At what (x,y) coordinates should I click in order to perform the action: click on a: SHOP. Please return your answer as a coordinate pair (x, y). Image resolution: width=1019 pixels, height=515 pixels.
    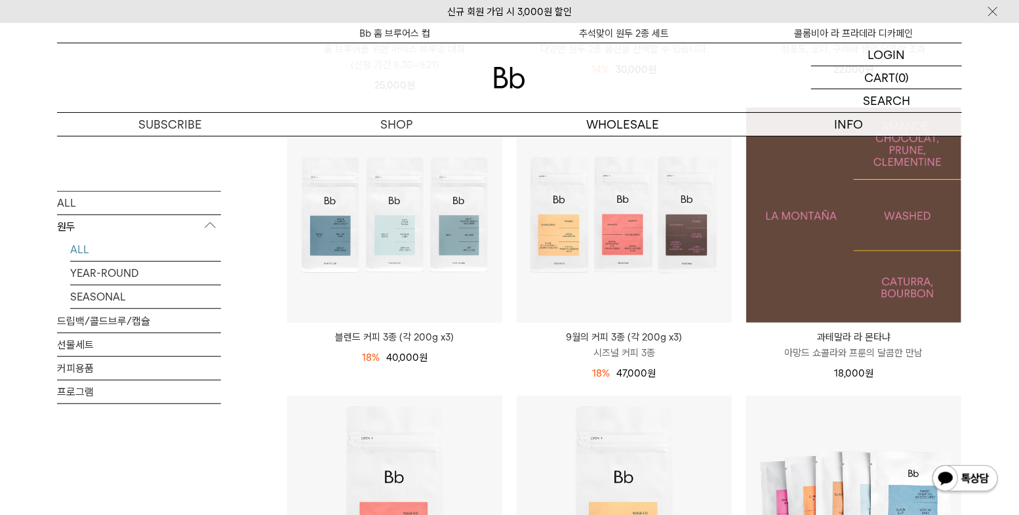
    Looking at the image, I should click on (396, 124).